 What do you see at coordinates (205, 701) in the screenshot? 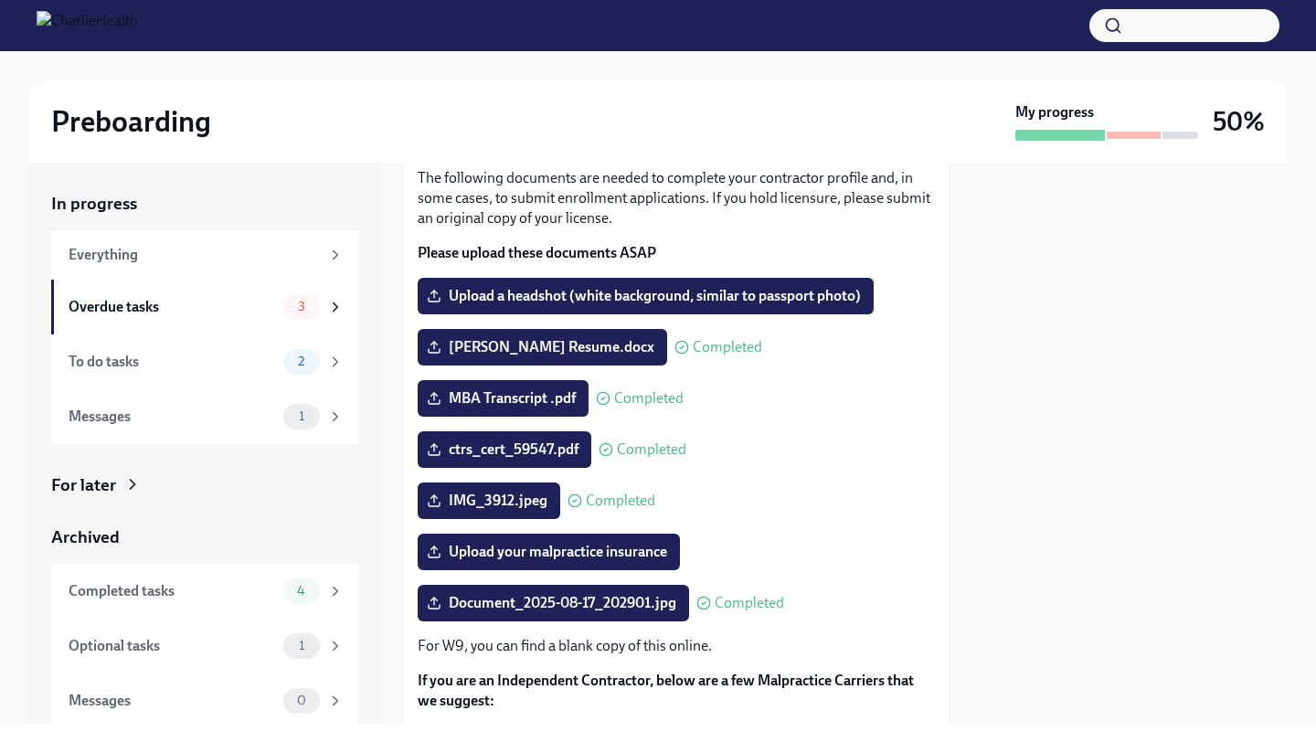
I see `a: Messages0` at bounding box center [205, 701].